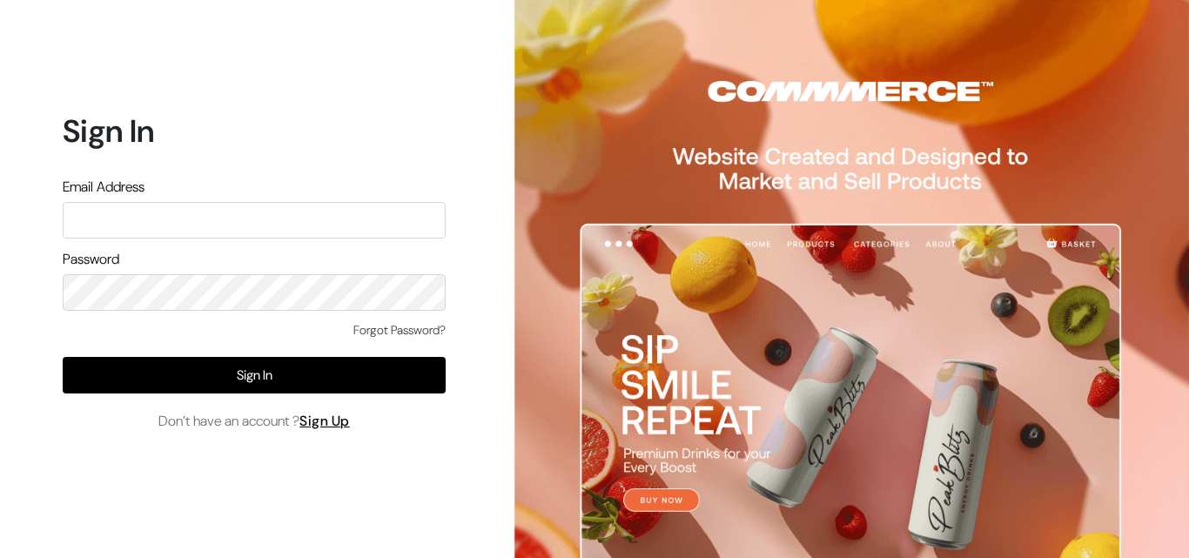  I want to click on span: Don’t have an account ?, so click(254, 421).